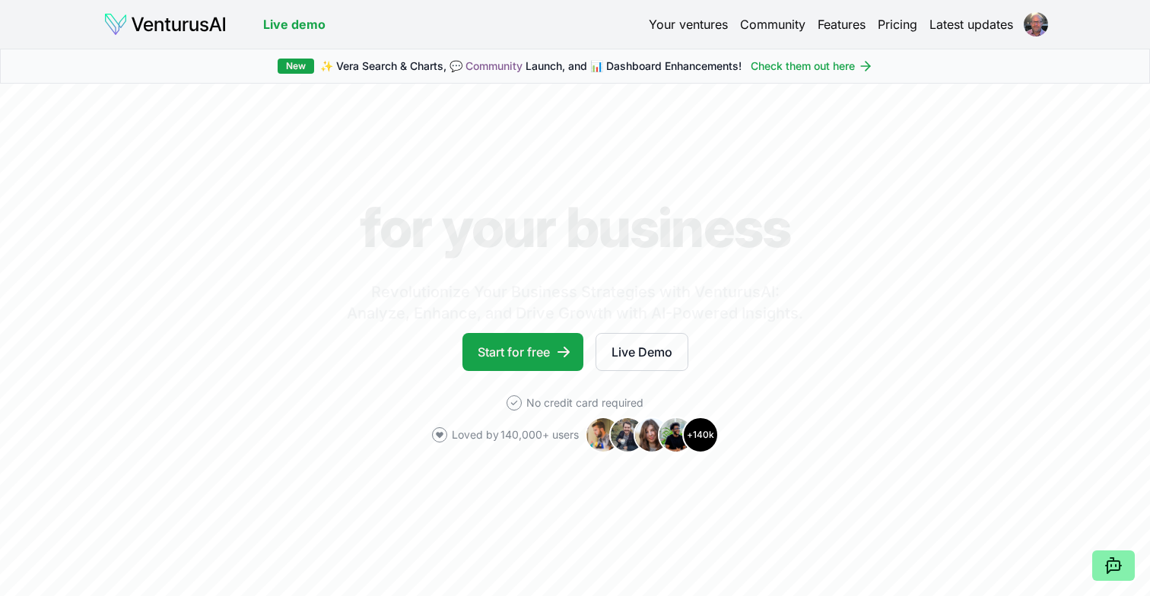 This screenshot has width=1150, height=596. What do you see at coordinates (688, 24) in the screenshot?
I see `a: Your ventures` at bounding box center [688, 24].